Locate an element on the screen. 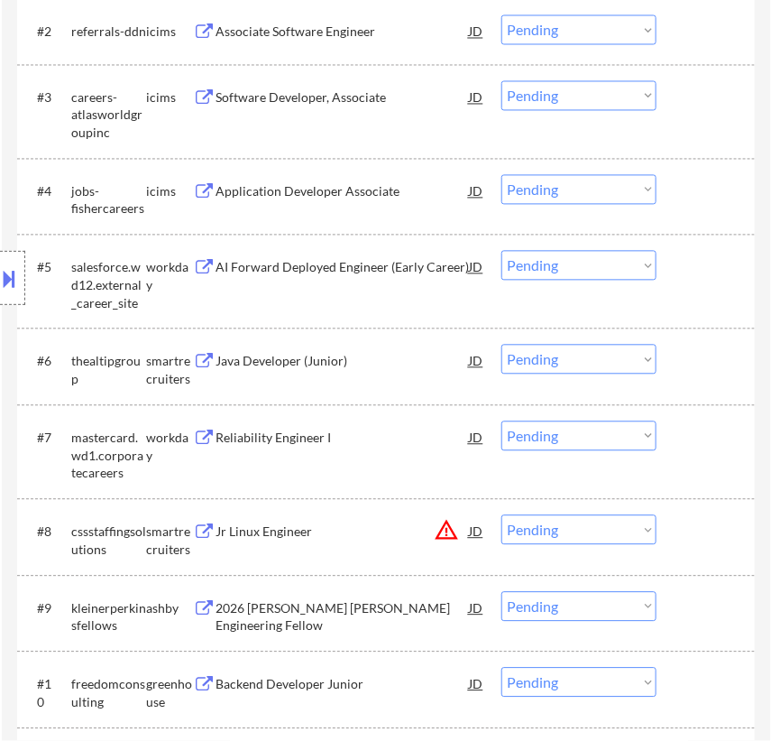 The width and height of the screenshot is (771, 741). div: greenhouse is located at coordinates (170, 693).